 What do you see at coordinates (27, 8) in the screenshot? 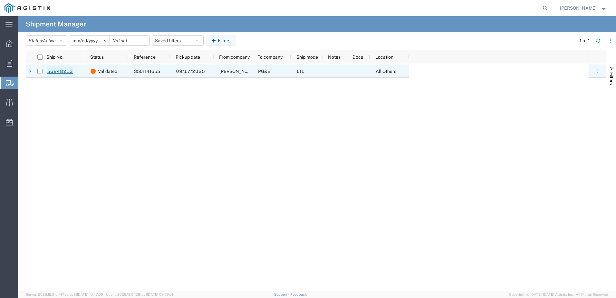
I see `img: logo` at bounding box center [27, 8].